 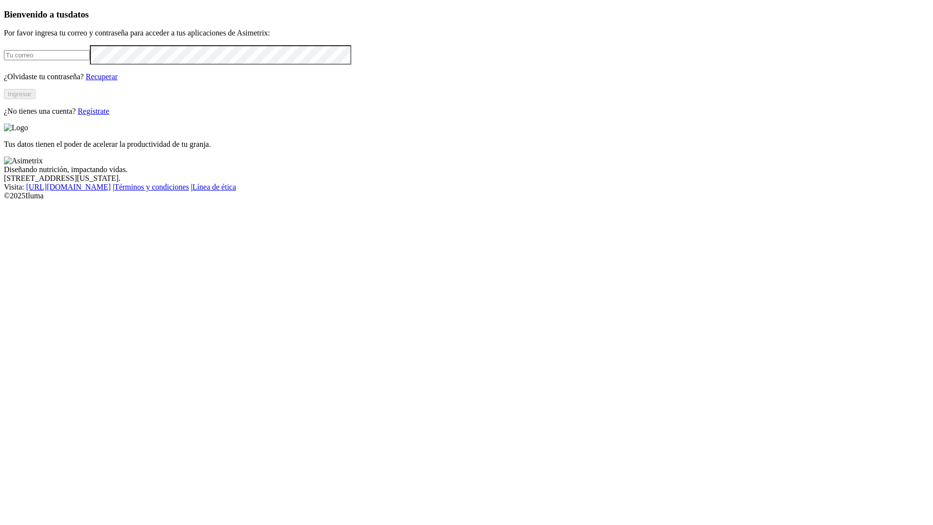 What do you see at coordinates (23, 161) in the screenshot?
I see `img: Asimetrix` at bounding box center [23, 161].